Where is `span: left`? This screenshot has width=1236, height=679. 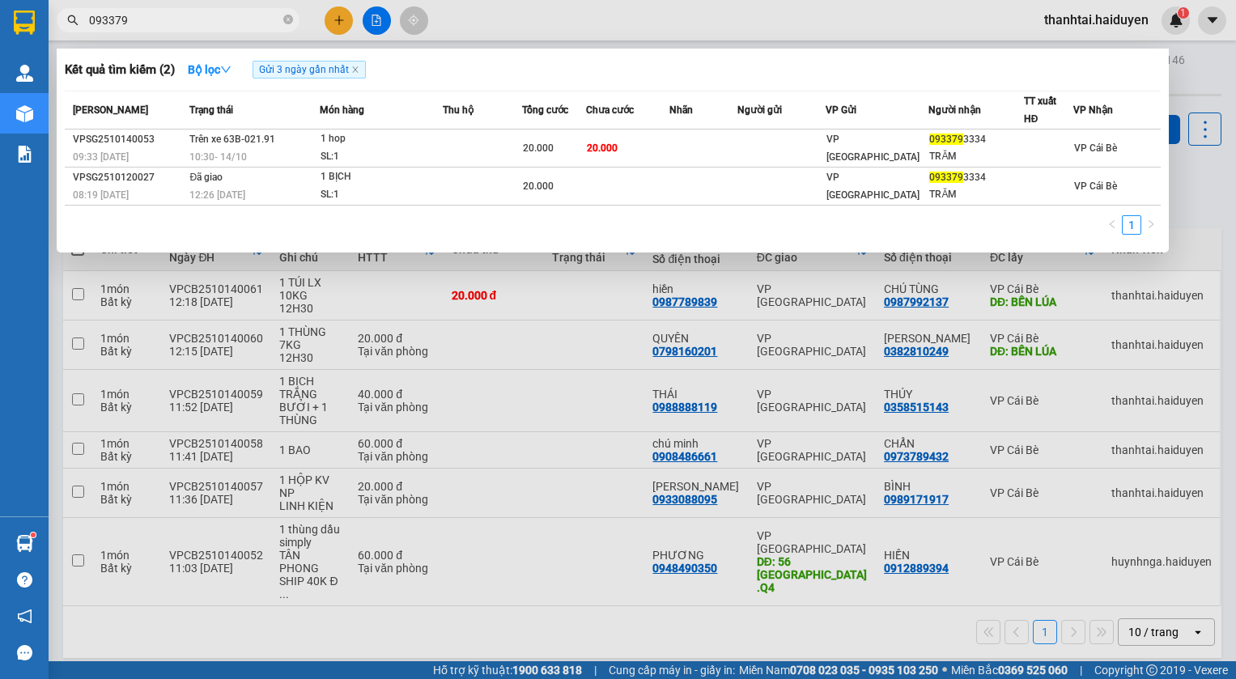
span: left is located at coordinates (1112, 224).